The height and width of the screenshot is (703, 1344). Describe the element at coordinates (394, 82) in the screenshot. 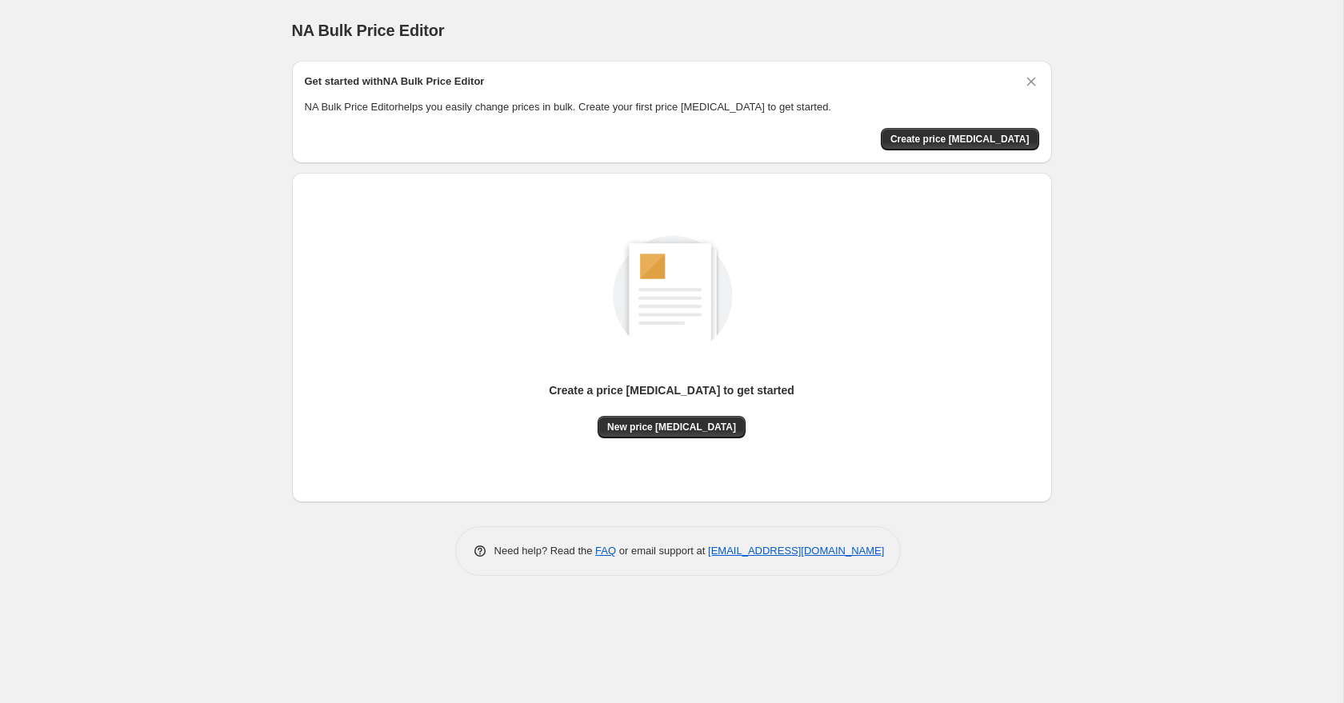

I see `h2: Get started with NA Bulk Price Editor` at that location.